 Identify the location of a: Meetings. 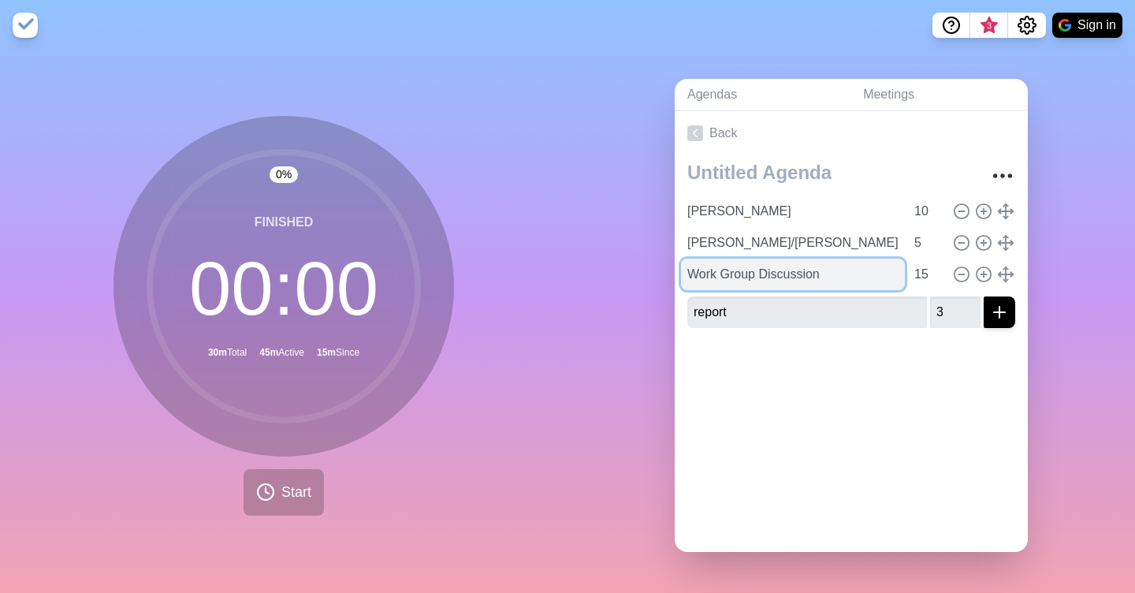
(938, 95).